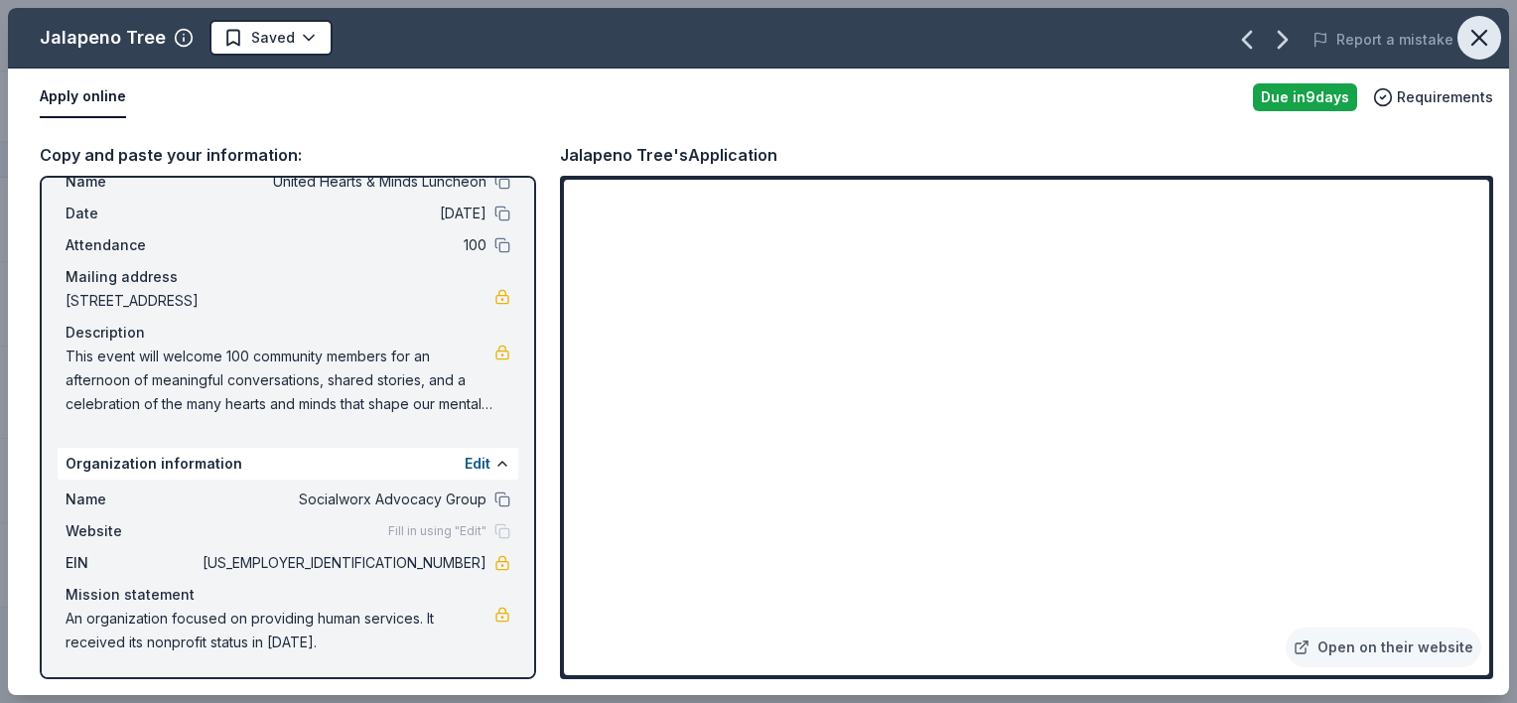 This screenshot has height=703, width=1517. Describe the element at coordinates (82, 97) in the screenshot. I see `button: Apply online` at that location.